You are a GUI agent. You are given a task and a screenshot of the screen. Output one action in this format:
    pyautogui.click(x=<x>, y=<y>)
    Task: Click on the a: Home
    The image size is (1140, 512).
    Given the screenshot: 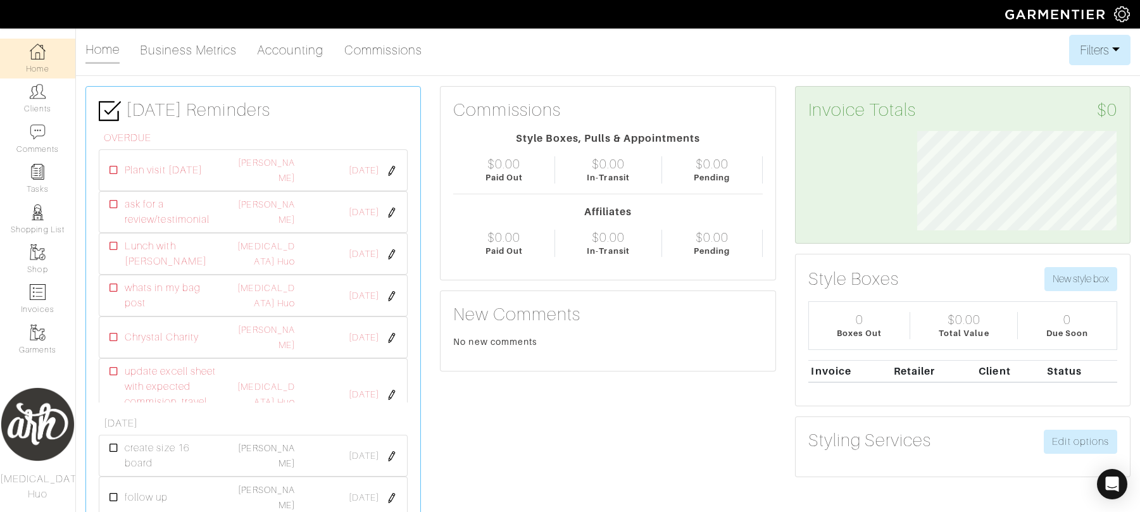 What is the action you would take?
    pyautogui.click(x=103, y=50)
    